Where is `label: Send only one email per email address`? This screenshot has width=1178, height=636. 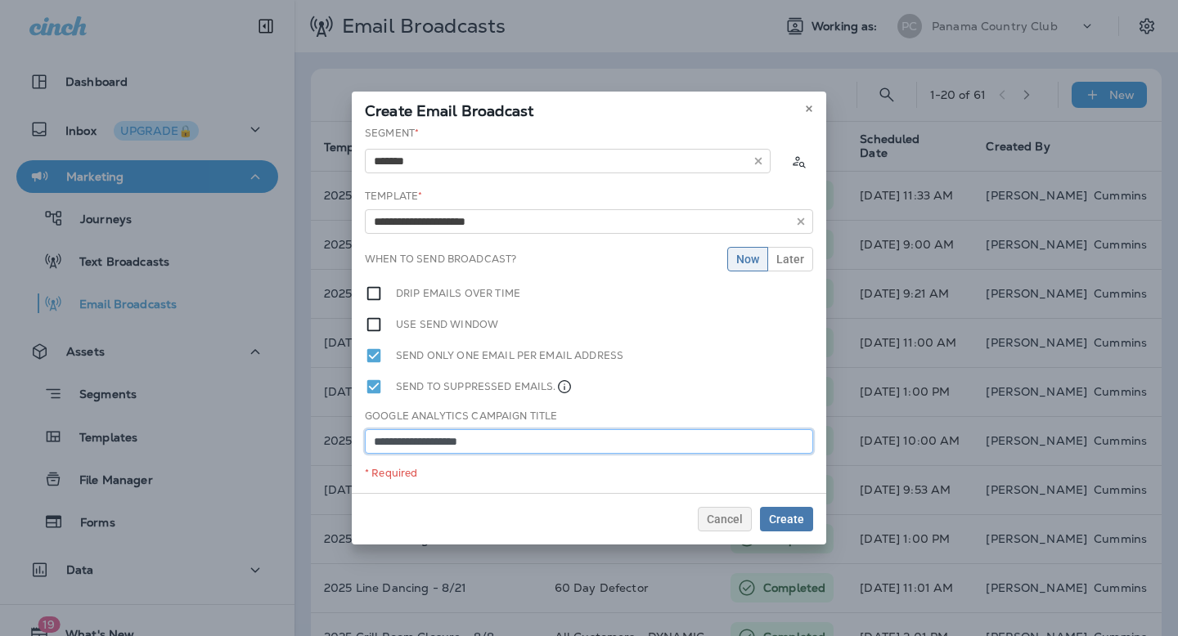 label: Send only one email per email address is located at coordinates (509, 356).